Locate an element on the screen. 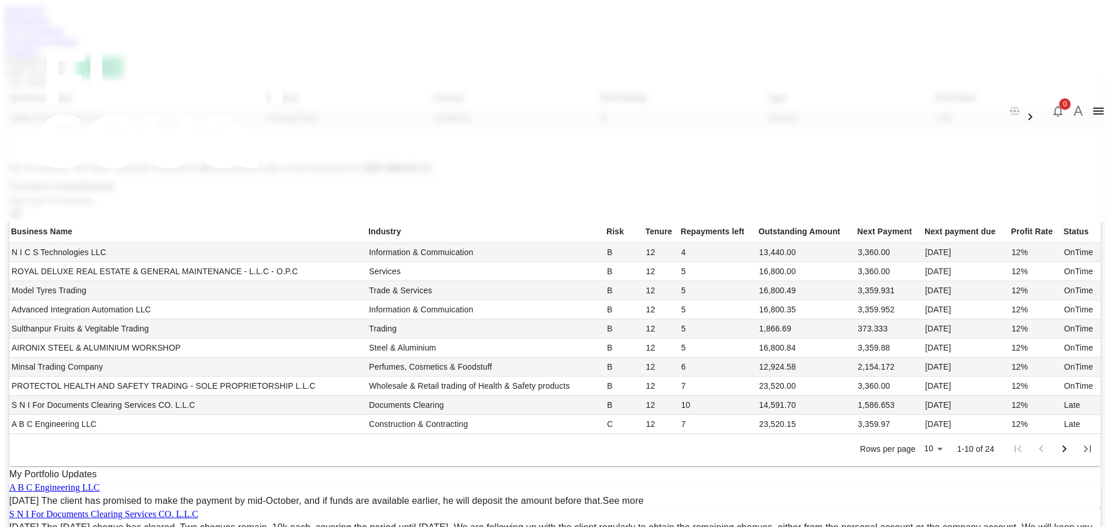  td: Documents Clearing is located at coordinates (486, 405).